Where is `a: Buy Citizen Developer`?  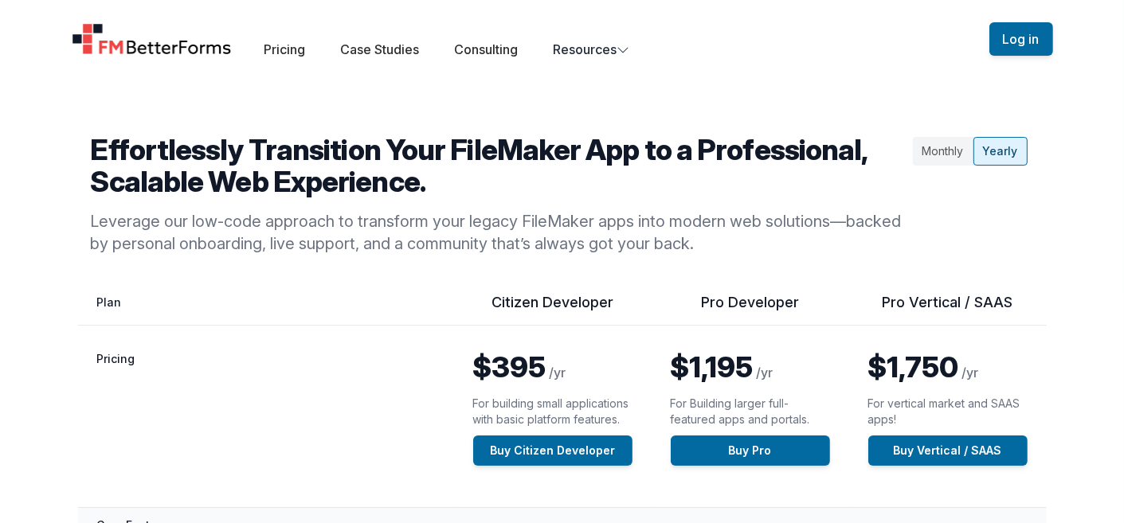 a: Buy Citizen Developer is located at coordinates (553, 451).